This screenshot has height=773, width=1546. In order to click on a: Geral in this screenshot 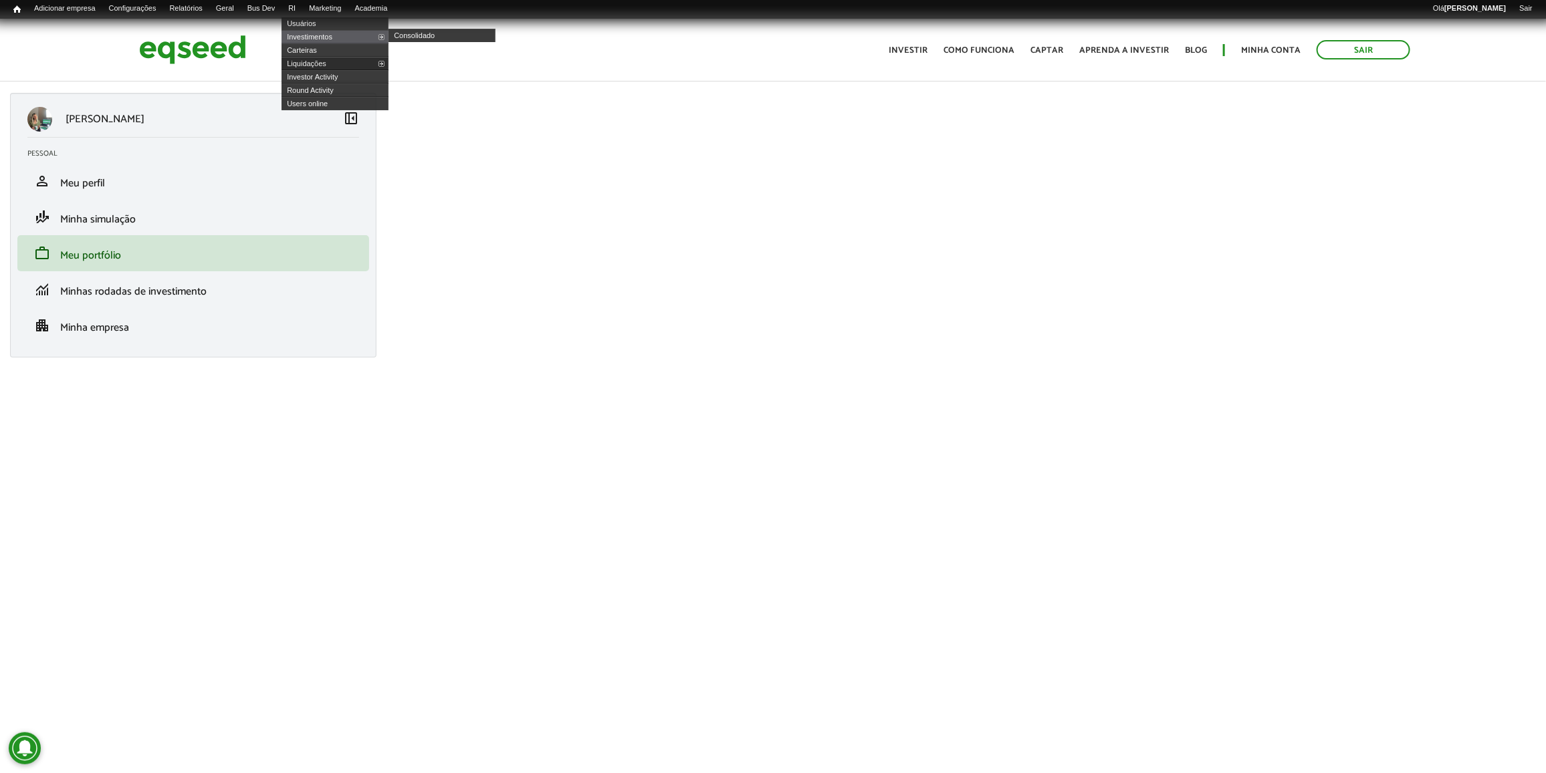, I will do `click(225, 9)`.